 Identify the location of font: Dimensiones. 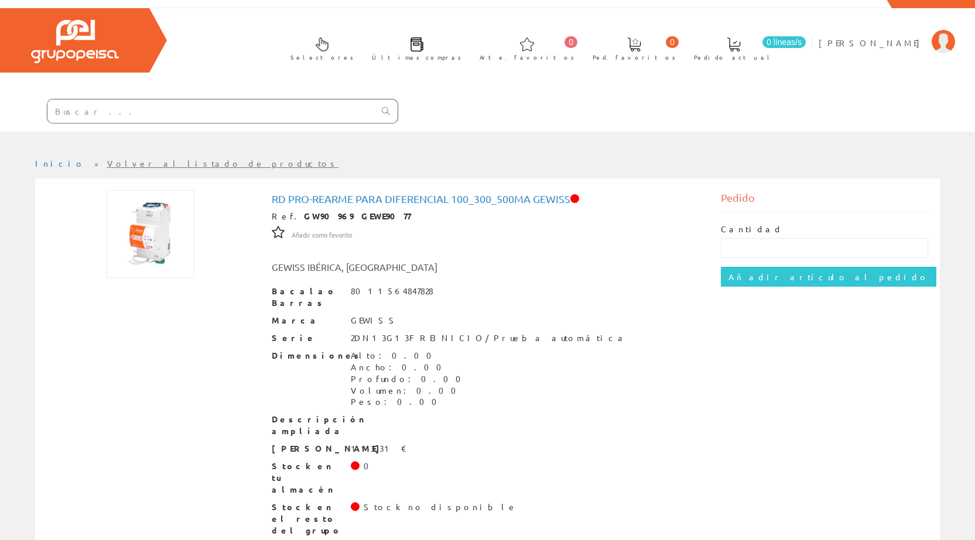
(317, 355).